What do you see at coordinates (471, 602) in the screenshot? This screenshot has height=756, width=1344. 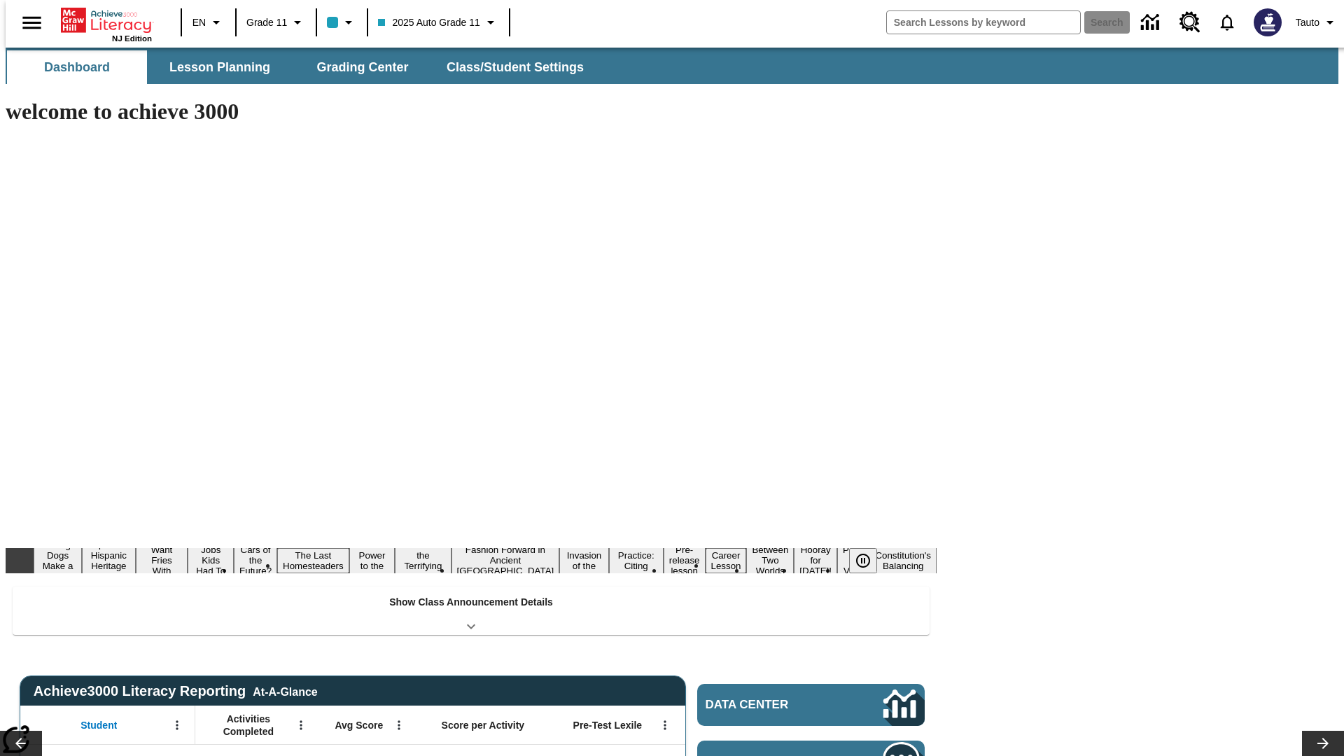 I see `p: Show Class Announcement Details` at bounding box center [471, 602].